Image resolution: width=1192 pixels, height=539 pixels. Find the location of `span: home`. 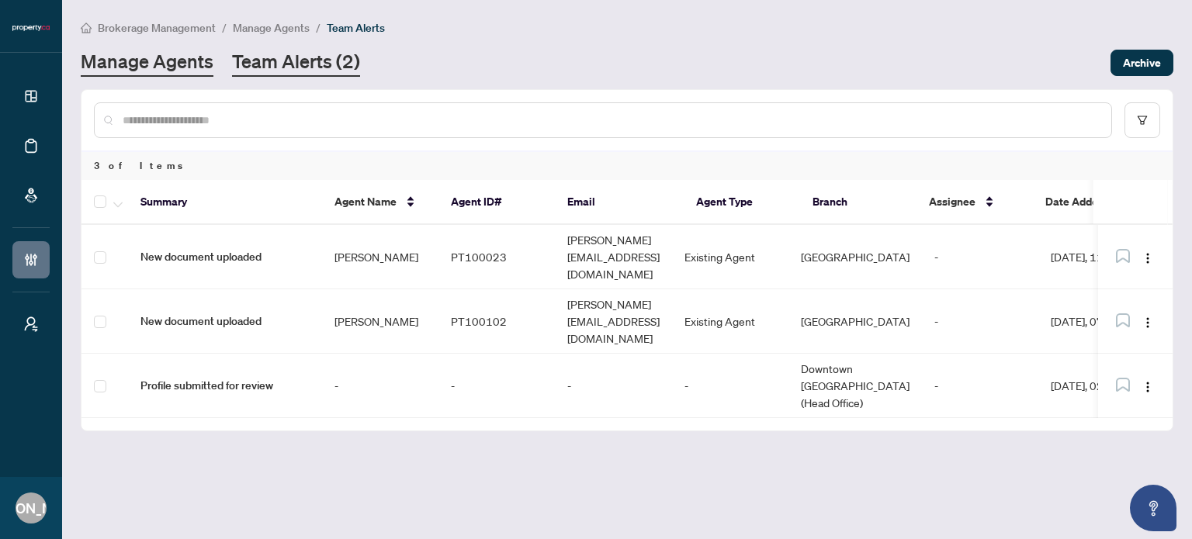

span: home is located at coordinates (86, 28).